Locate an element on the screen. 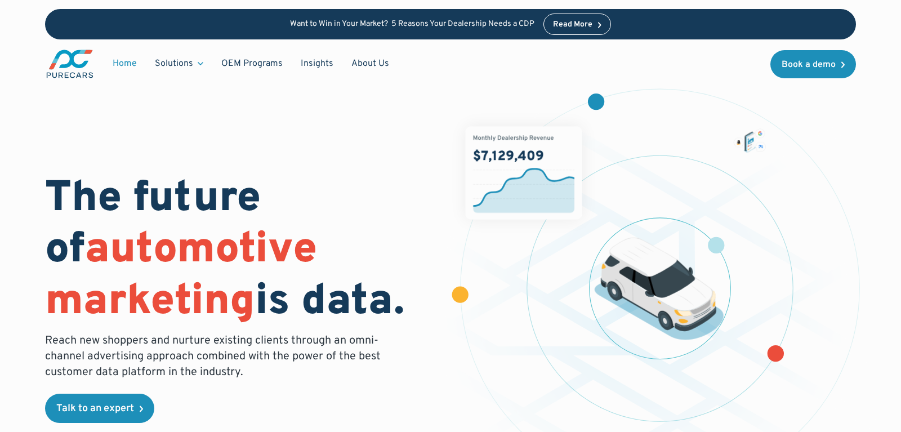 The image size is (901, 432). img: ads on social media and advertising partners is located at coordinates (750, 140).